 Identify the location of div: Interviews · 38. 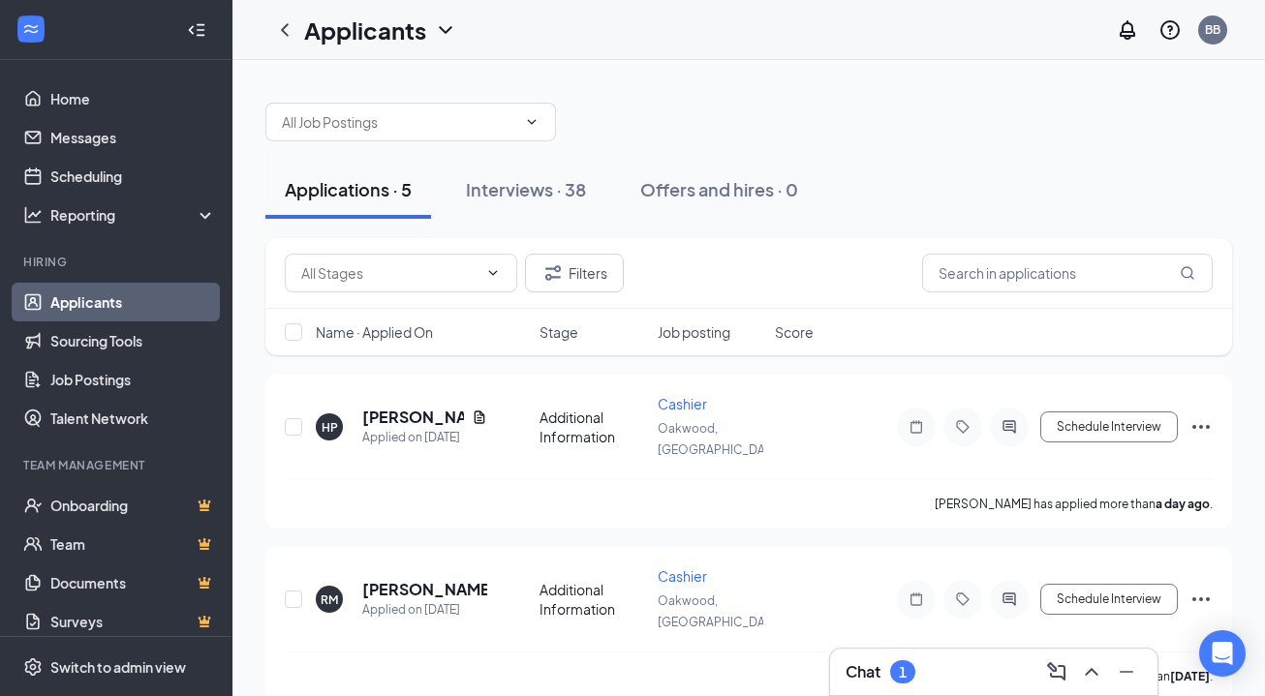
(526, 189).